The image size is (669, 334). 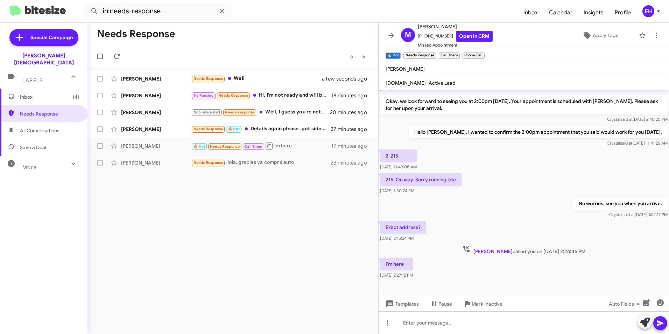 What do you see at coordinates (358, 56) in the screenshot?
I see `nav: Page navigation example` at bounding box center [358, 56].